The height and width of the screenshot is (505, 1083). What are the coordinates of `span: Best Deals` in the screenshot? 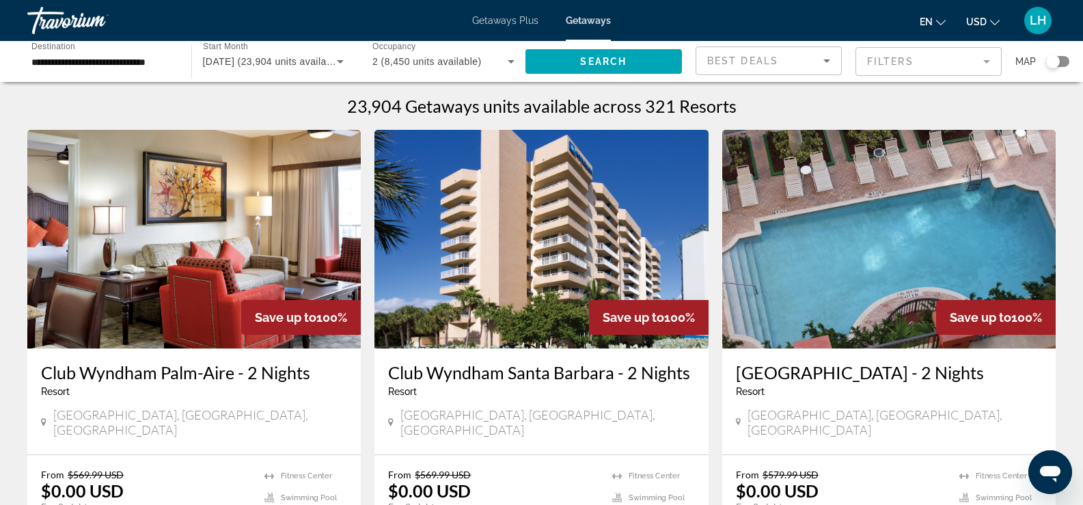 It's located at (743, 61).